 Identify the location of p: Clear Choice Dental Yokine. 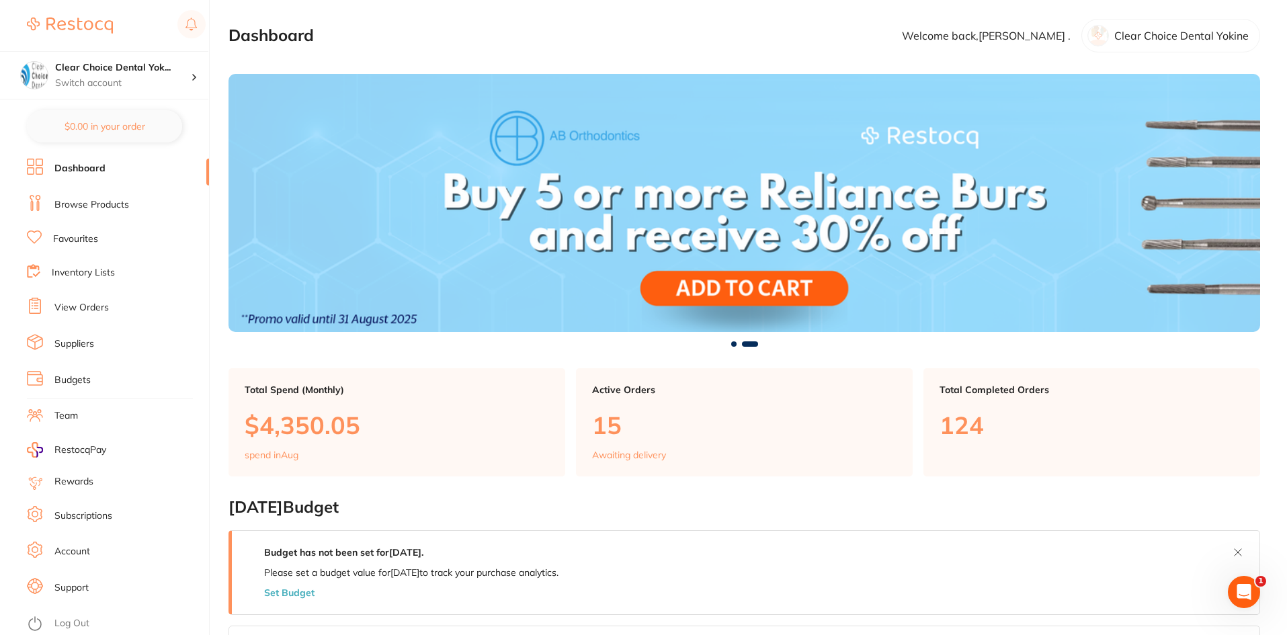
(1181, 36).